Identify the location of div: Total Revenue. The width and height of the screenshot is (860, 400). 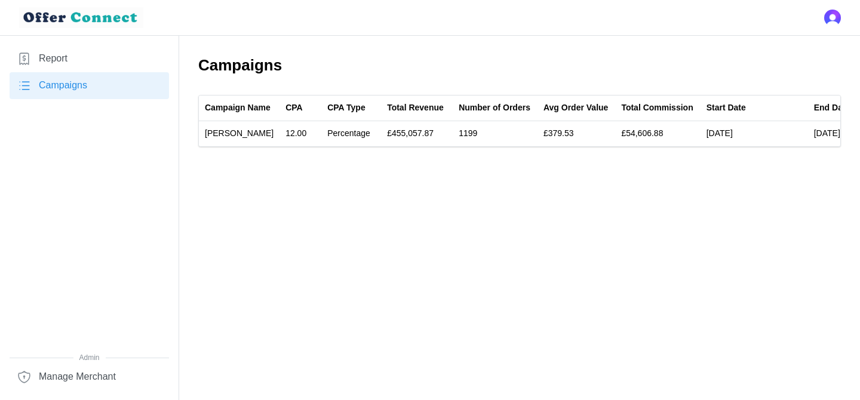
(415, 108).